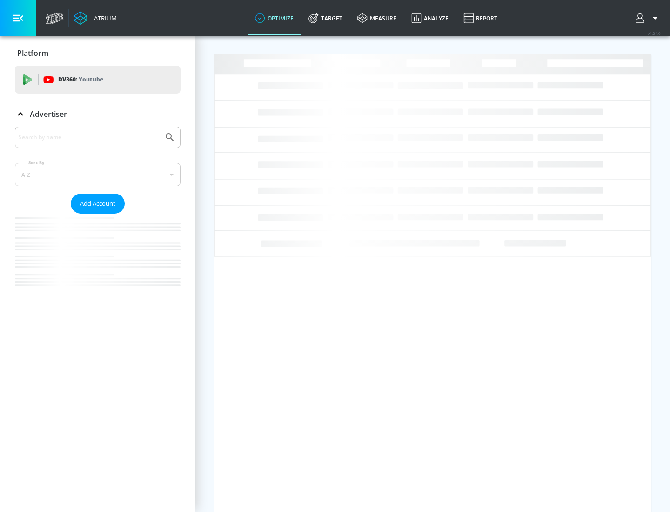 This screenshot has height=512, width=670. What do you see at coordinates (430, 18) in the screenshot?
I see `a: Analyze` at bounding box center [430, 18].